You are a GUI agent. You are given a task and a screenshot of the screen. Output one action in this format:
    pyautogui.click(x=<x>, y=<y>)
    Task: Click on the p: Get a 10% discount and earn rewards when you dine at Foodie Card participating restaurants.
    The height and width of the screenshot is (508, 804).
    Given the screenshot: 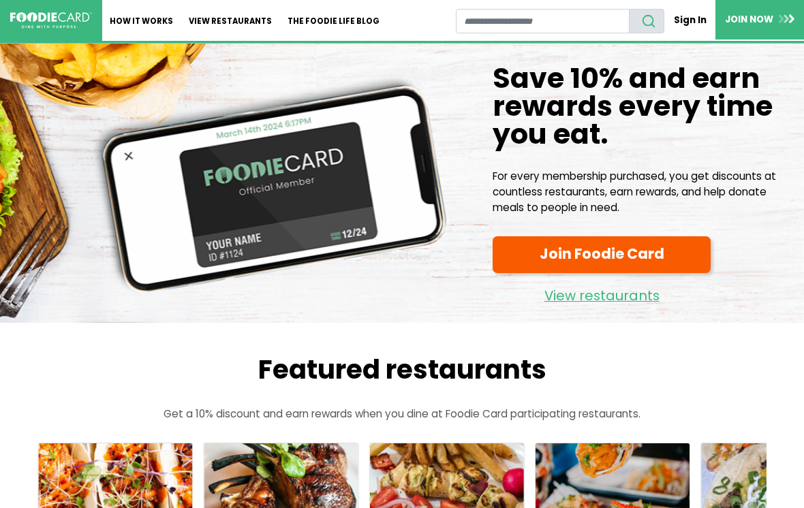 What is the action you would take?
    pyautogui.click(x=402, y=414)
    